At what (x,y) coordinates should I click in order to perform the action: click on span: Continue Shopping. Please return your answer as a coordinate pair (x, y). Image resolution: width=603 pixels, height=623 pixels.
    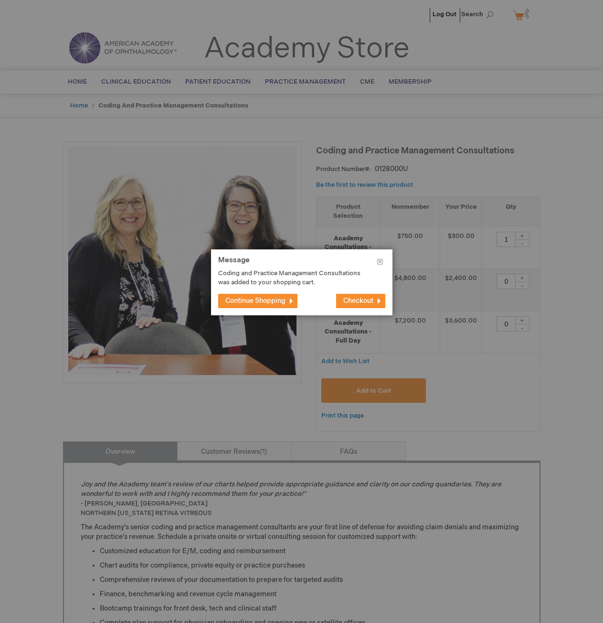
    Looking at the image, I should click on (255, 300).